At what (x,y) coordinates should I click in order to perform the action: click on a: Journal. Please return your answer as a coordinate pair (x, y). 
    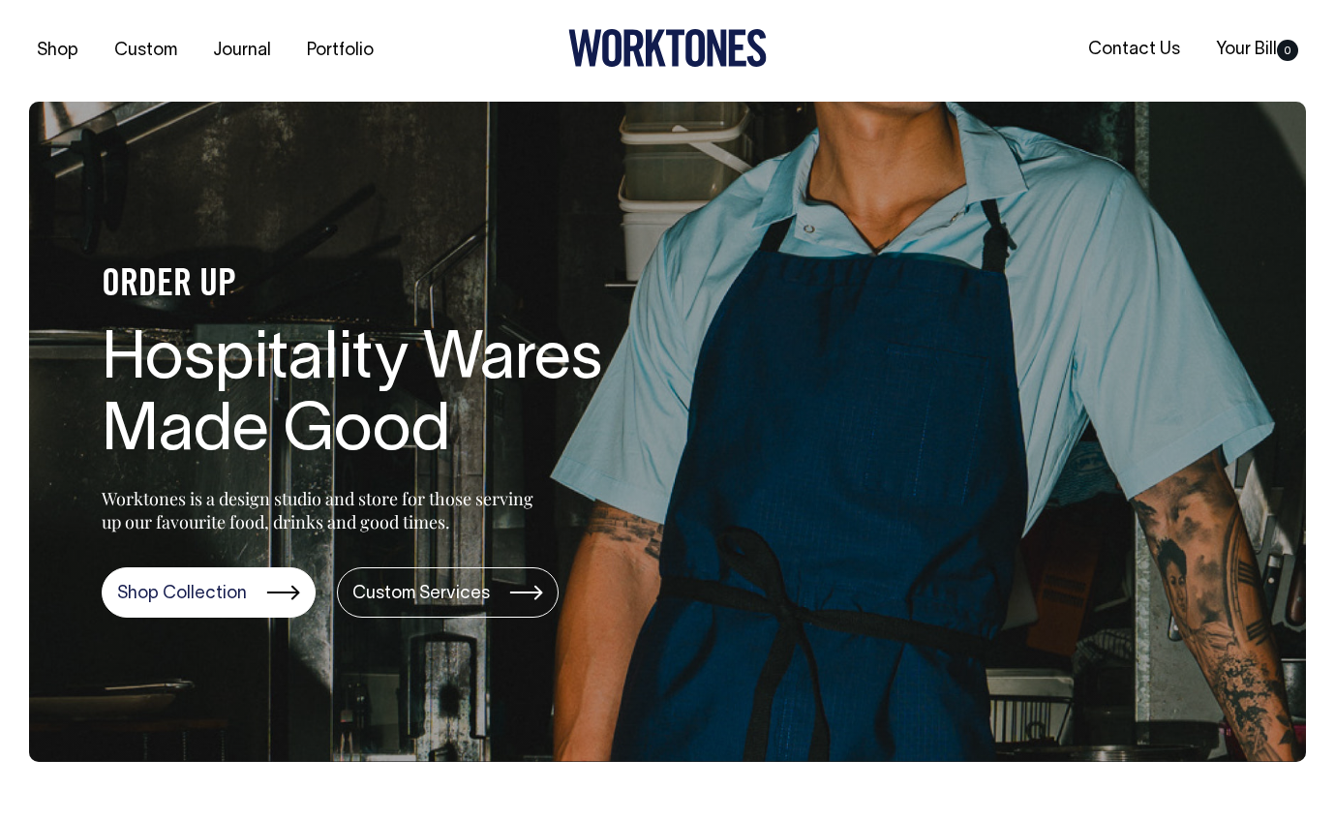
    Looking at the image, I should click on (242, 50).